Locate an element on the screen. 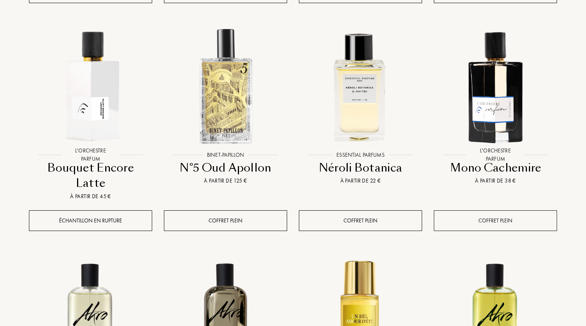 The image size is (586, 326). a: Mono Cachemire L'Orchestre ParfumL'Orchestre ParfumMono CachemireÀ partir de 38 € is located at coordinates (495, 106).